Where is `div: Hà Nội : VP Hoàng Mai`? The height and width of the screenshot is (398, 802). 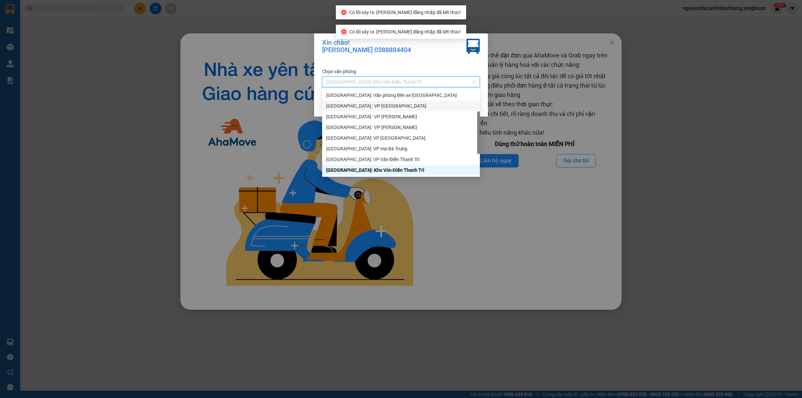 div: Hà Nội : VP Hoàng Mai is located at coordinates (401, 117).